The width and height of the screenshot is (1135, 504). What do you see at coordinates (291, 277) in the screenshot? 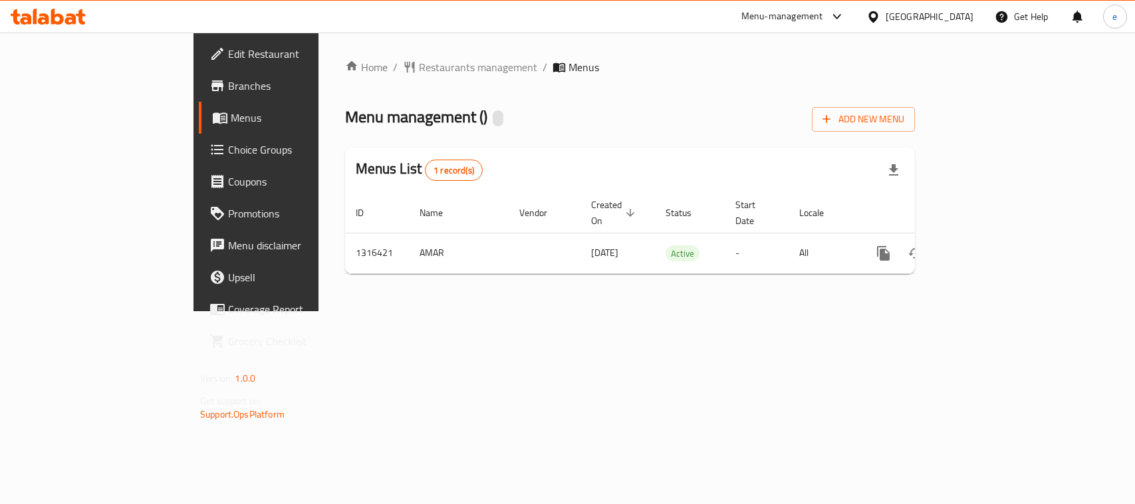
I see `a: Upsell` at bounding box center [291, 277].